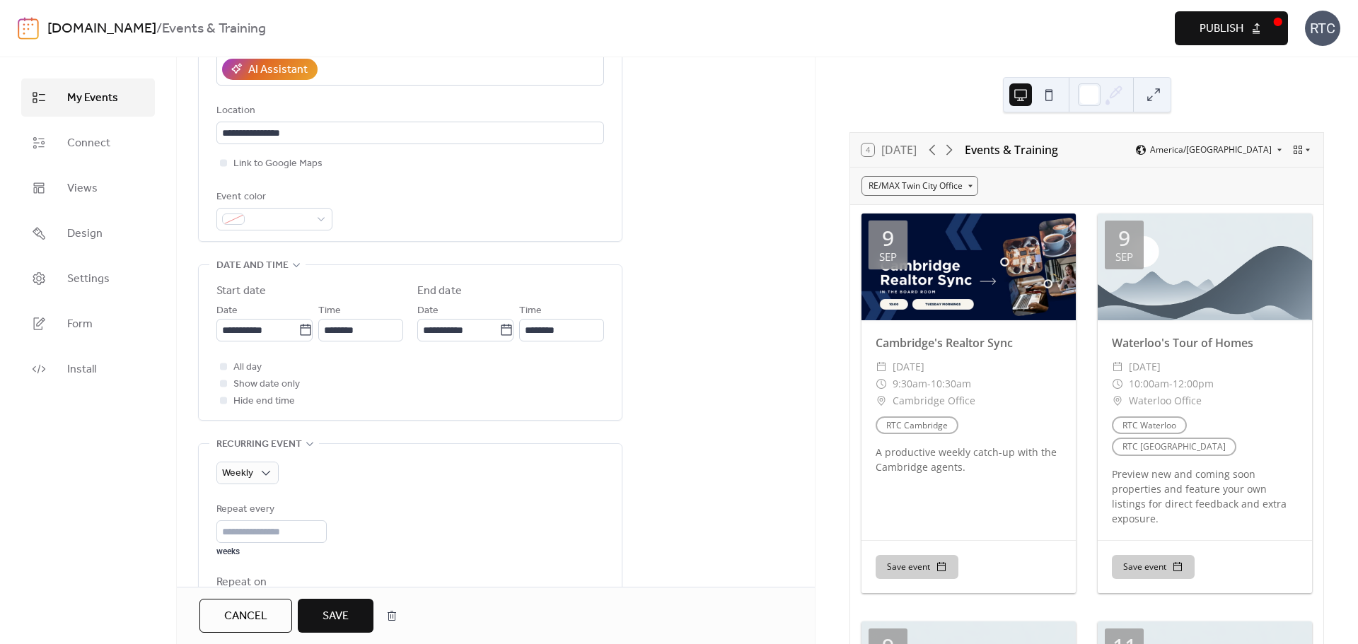  Describe the element at coordinates (278, 164) in the screenshot. I see `span: Link to Google Maps` at that location.